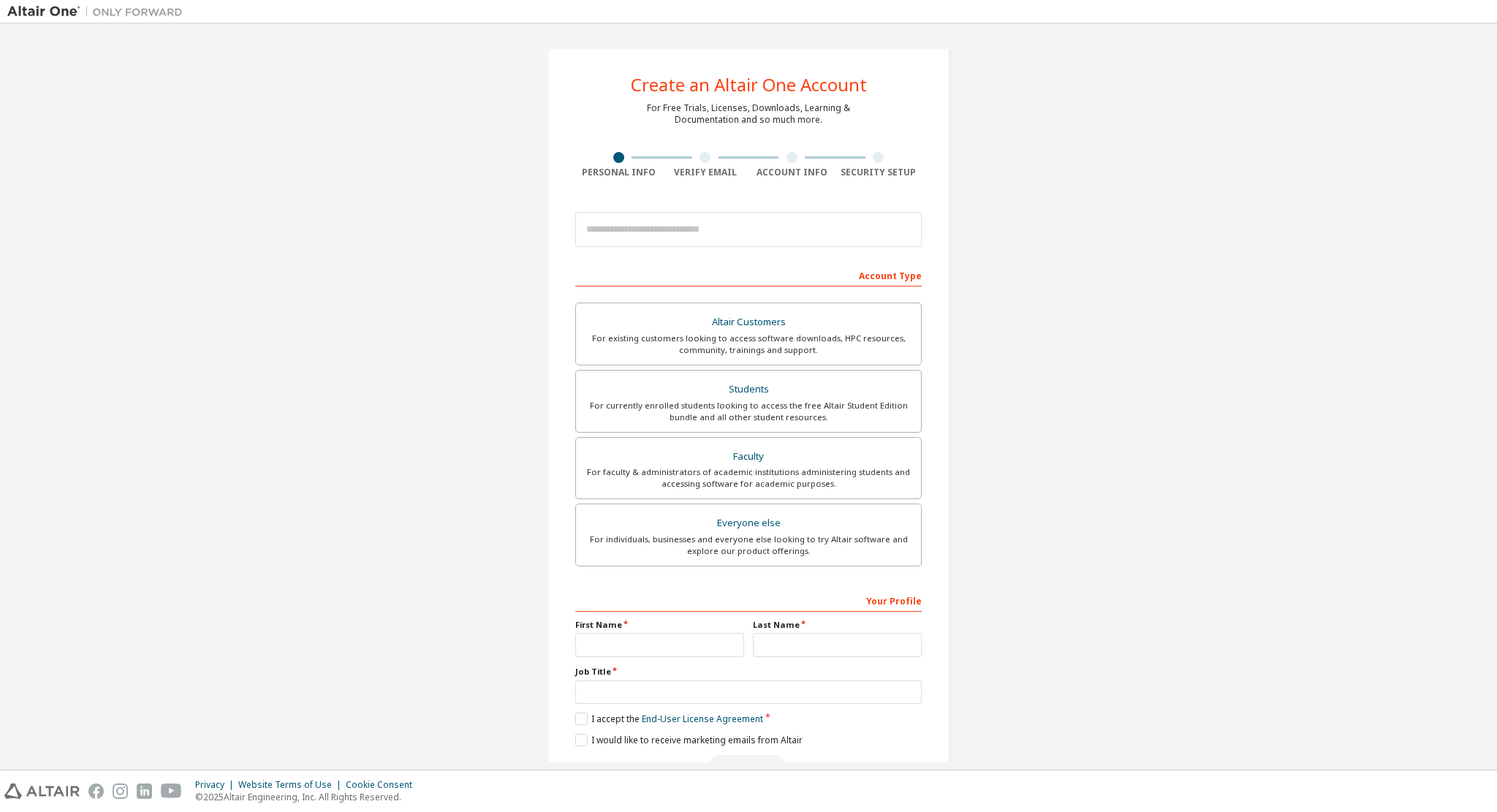  Describe the element at coordinates (748, 523) in the screenshot. I see `div: Everyone else` at that location.